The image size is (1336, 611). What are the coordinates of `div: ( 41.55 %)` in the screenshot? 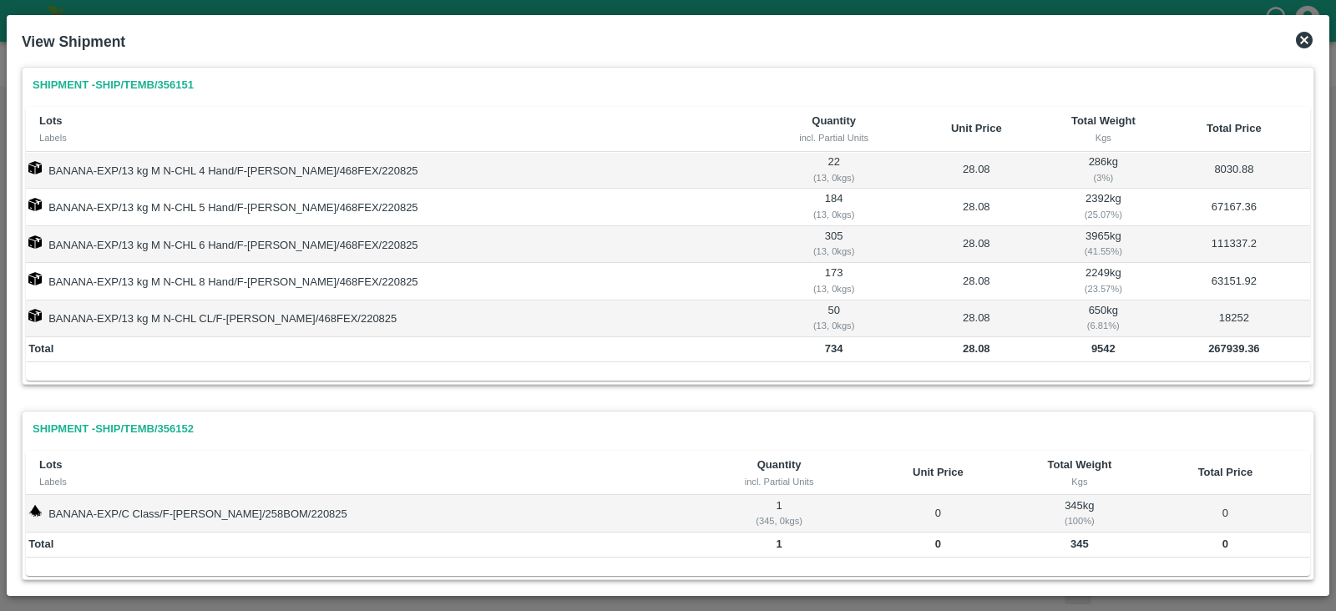 It's located at (1103, 251).